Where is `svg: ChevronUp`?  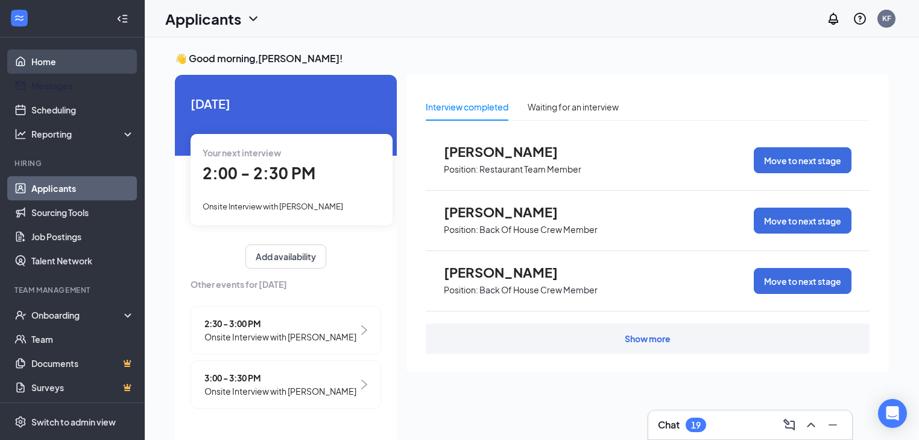
svg: ChevronUp is located at coordinates (811, 425).